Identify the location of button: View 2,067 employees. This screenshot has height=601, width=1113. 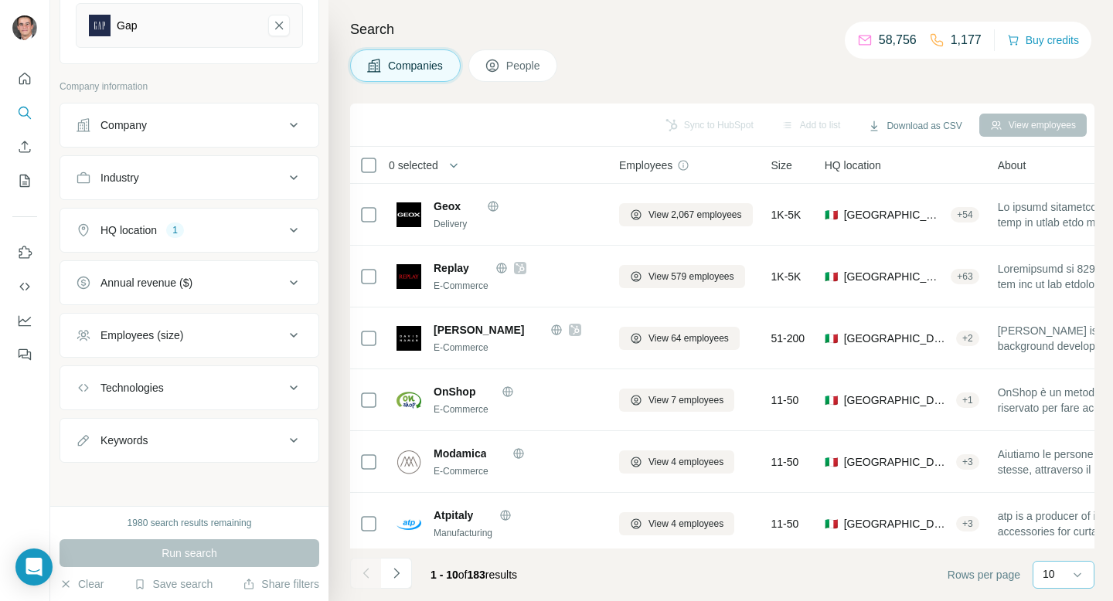
(685, 215).